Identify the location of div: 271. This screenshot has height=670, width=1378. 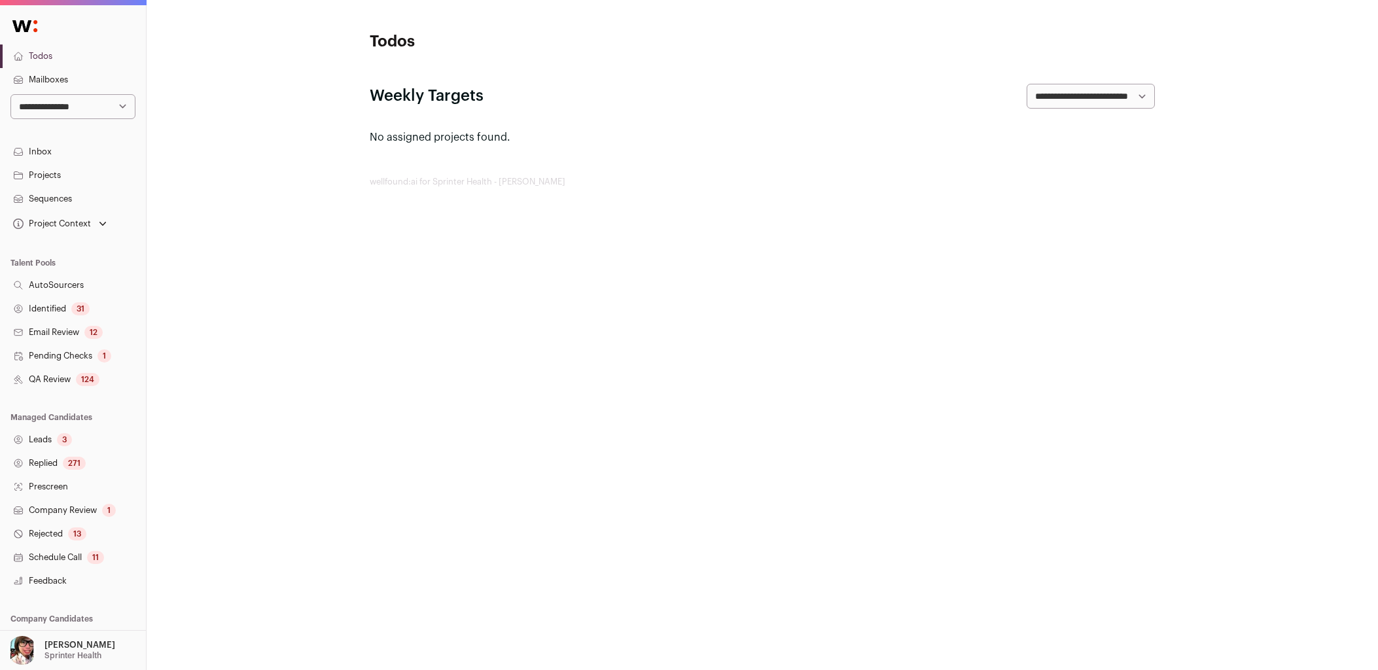
(74, 463).